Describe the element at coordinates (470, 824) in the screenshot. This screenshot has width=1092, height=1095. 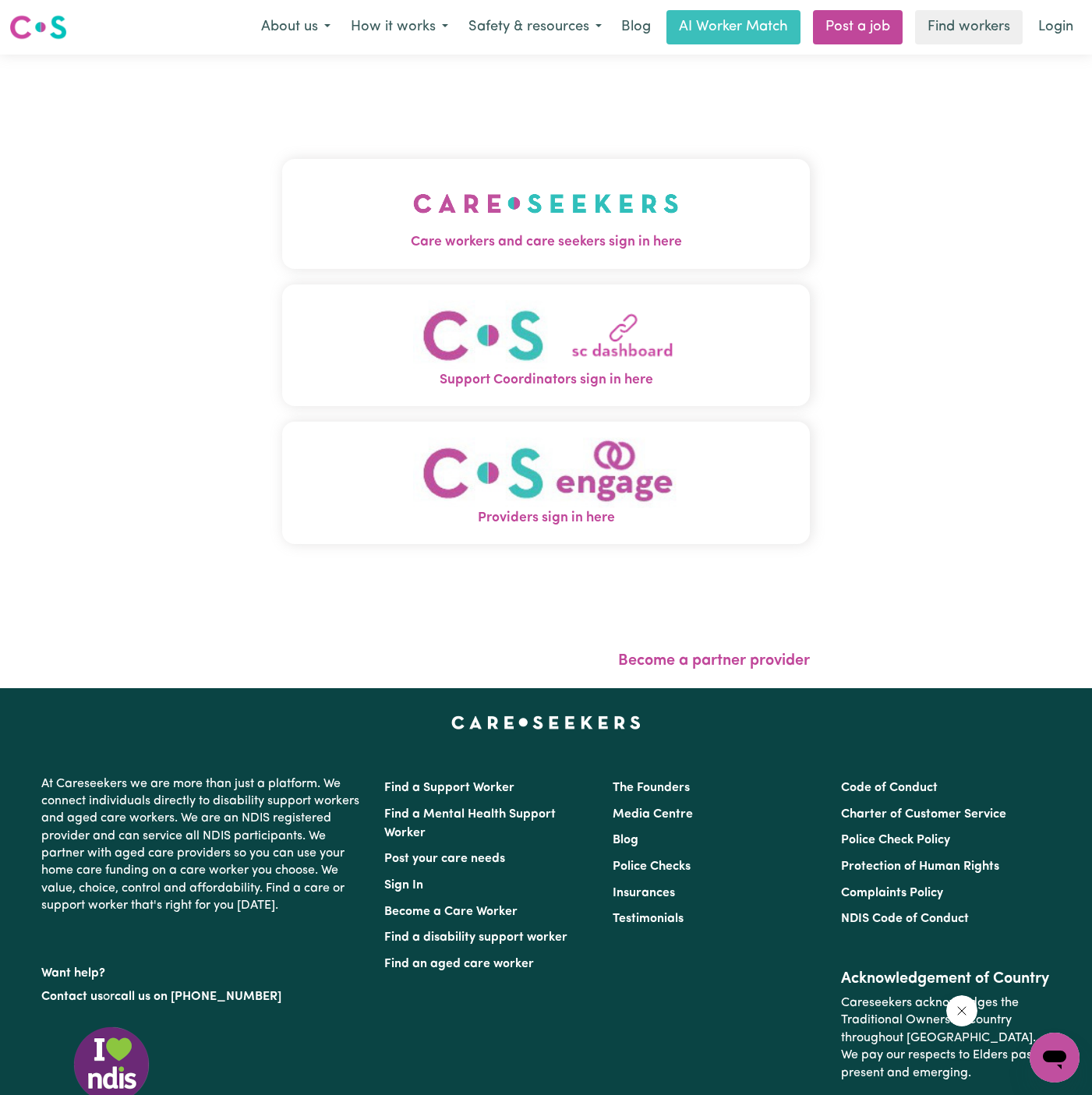
I see `a: Find a Mental Health Support Worker` at that location.